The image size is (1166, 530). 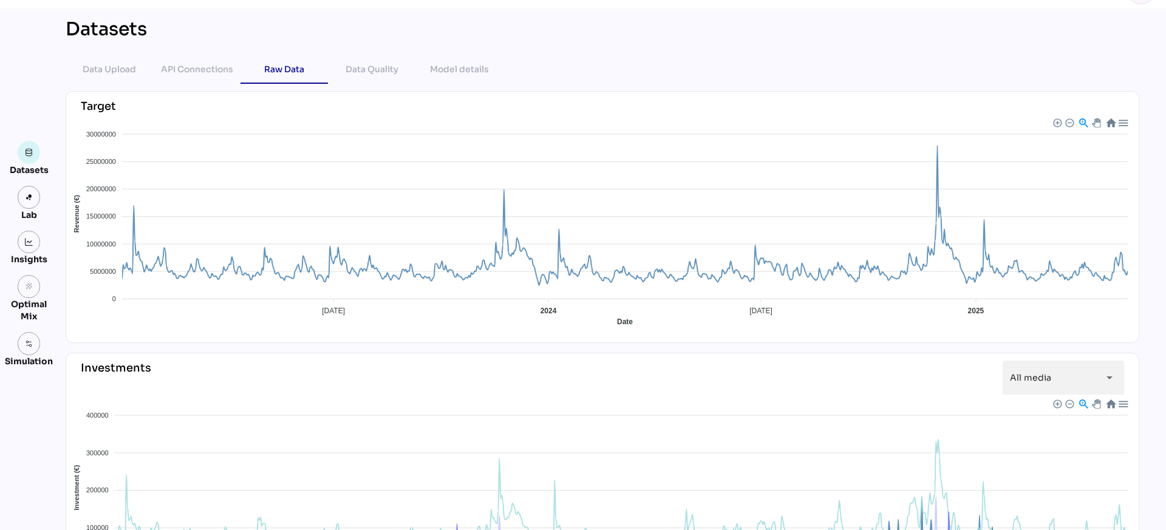 What do you see at coordinates (101, 189) in the screenshot?
I see `tspan: 20000000` at bounding box center [101, 189].